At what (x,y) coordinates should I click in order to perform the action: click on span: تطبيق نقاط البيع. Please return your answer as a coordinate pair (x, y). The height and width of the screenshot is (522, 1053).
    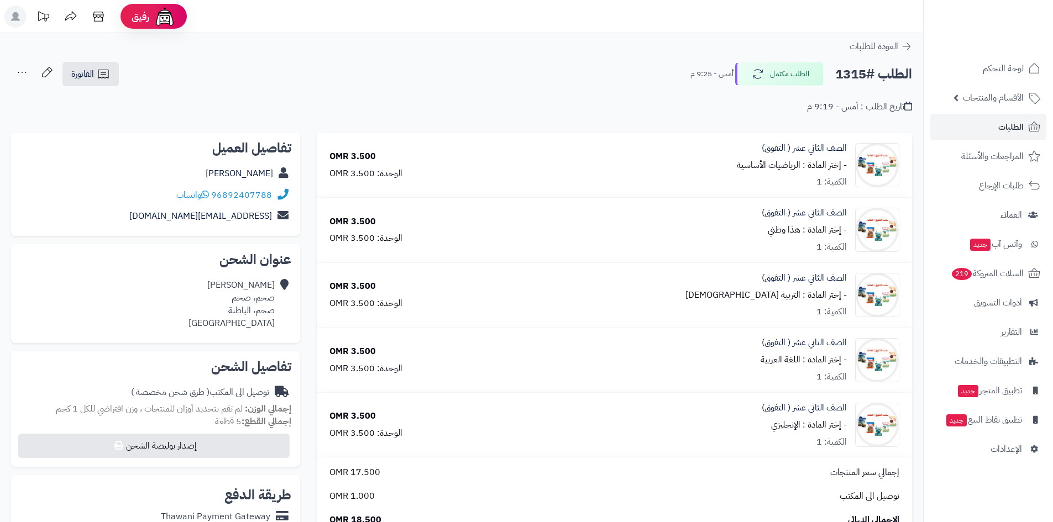
    Looking at the image, I should click on (983, 420).